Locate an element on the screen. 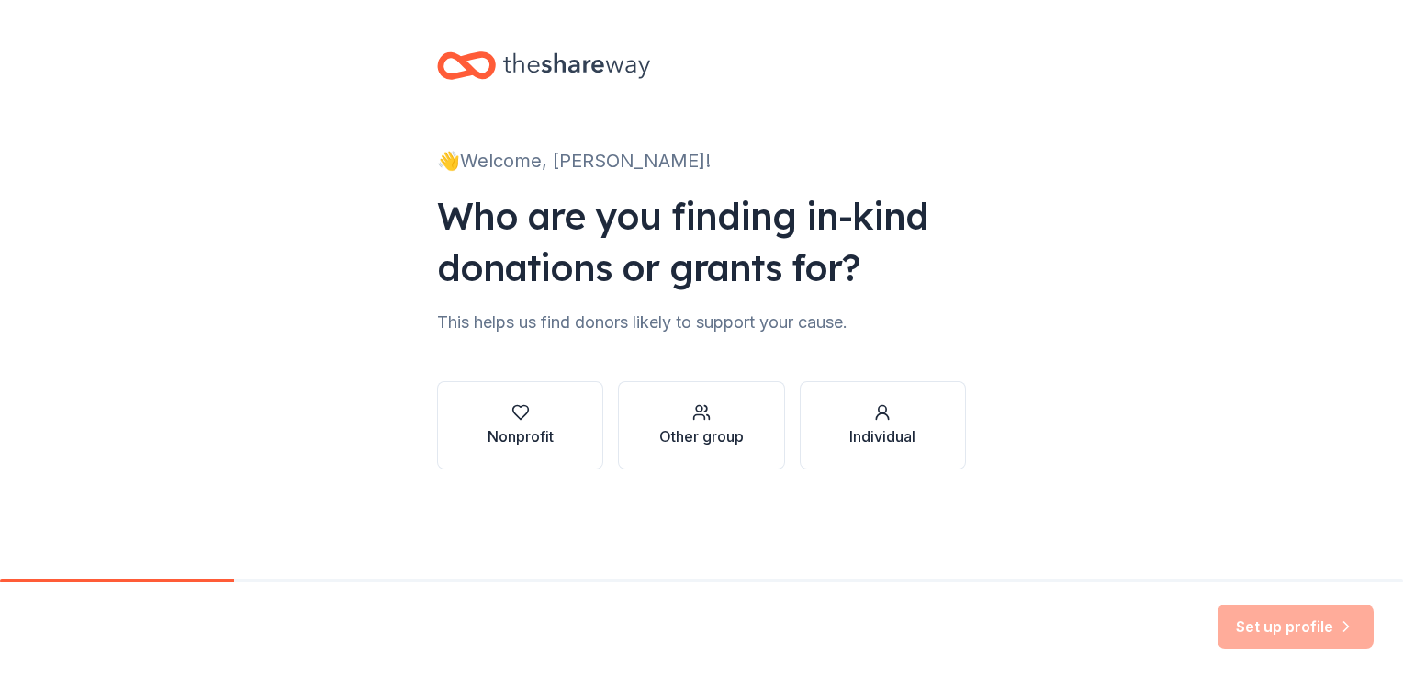 The height and width of the screenshot is (678, 1403). div: This helps us find donors likely to support your cause. is located at coordinates (701, 322).